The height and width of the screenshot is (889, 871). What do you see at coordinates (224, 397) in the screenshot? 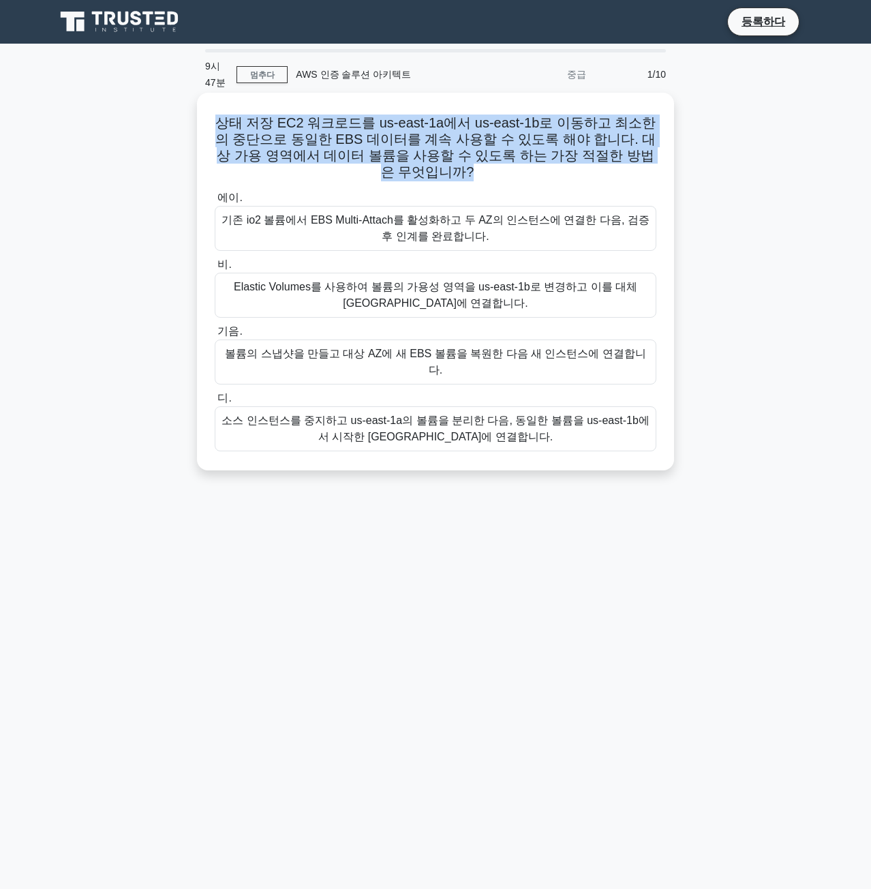
I see `font: 디.` at bounding box center [224, 397].